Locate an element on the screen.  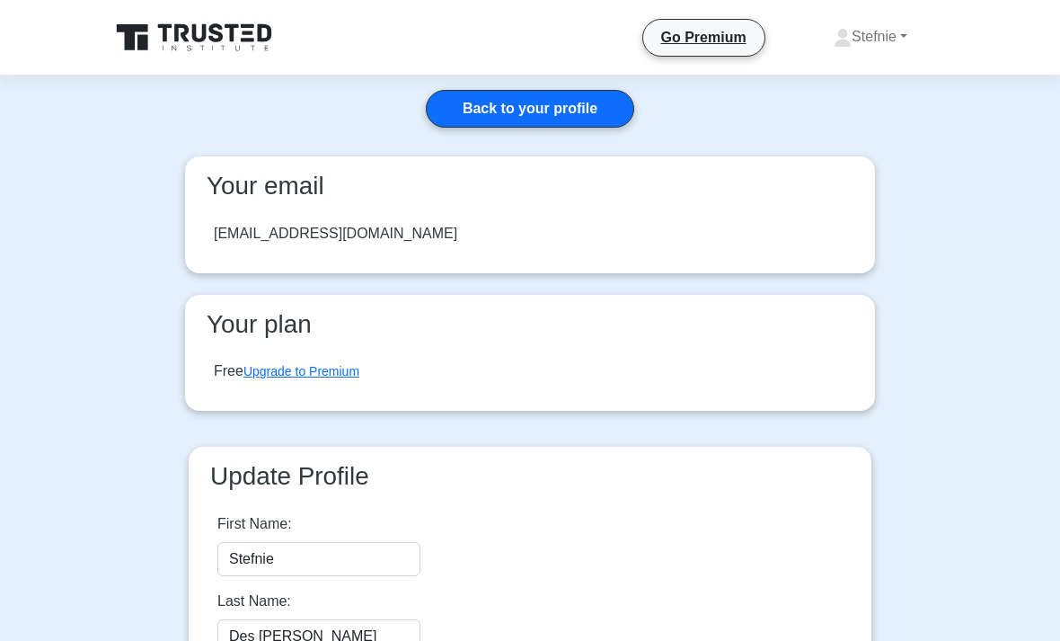
div: Free is located at coordinates (287, 371).